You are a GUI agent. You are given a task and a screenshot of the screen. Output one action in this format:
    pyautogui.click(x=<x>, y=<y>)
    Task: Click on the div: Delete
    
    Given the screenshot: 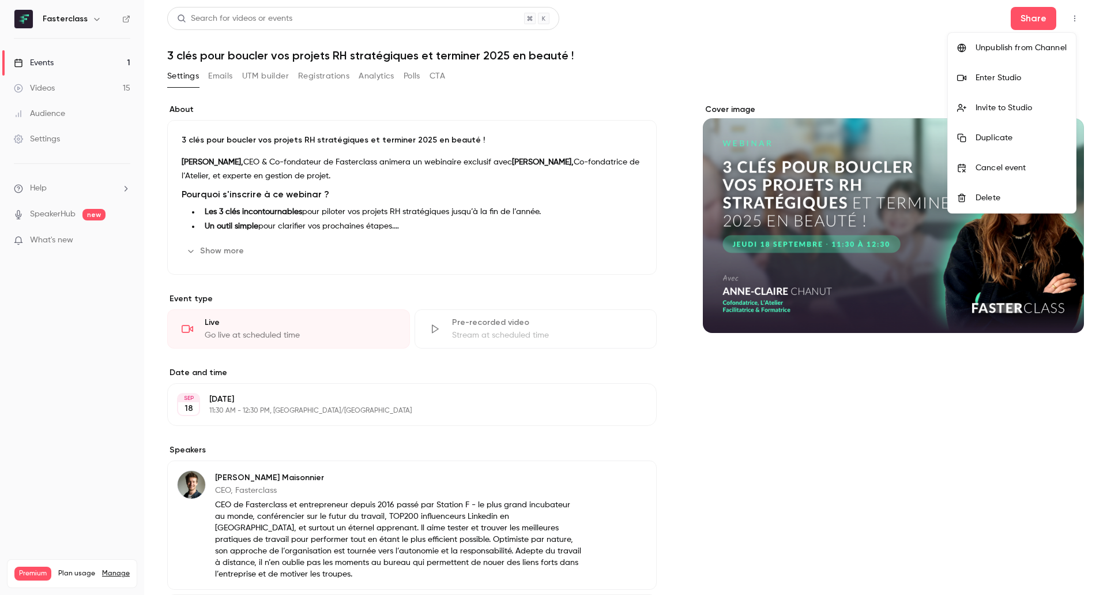 What is the action you would take?
    pyautogui.click(x=1021, y=198)
    